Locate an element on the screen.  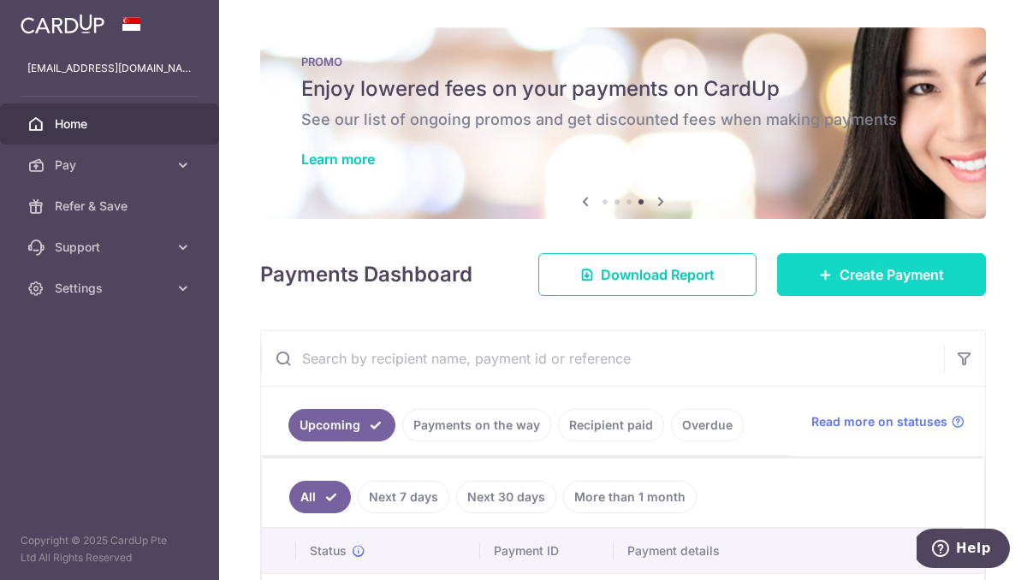
a: More than 1 month is located at coordinates (630, 497).